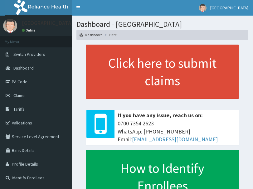 Image resolution: width=253 pixels, height=189 pixels. I want to click on a: Online, so click(29, 30).